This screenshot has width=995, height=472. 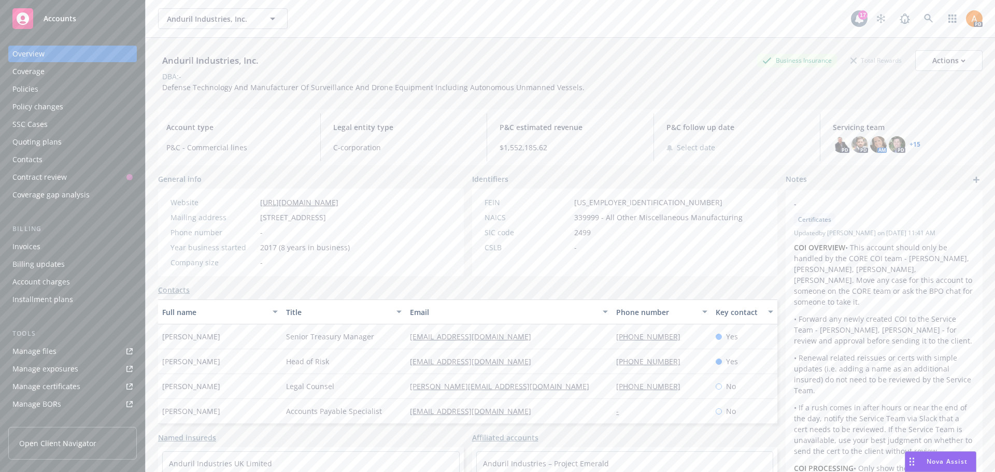 What do you see at coordinates (373, 87) in the screenshot?
I see `span: Defense Technology And Manufacturer Of Surveillance And Drone Equipment Including Autonomous Unma...` at bounding box center [373, 87].